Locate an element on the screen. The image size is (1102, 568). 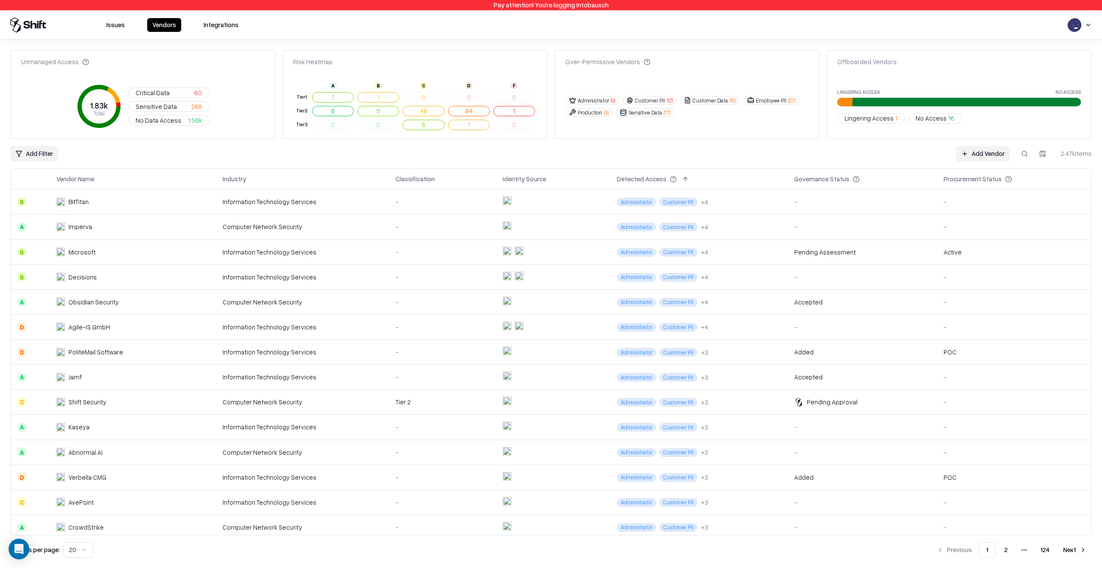
div: Obsidian Security is located at coordinates (93, 302).